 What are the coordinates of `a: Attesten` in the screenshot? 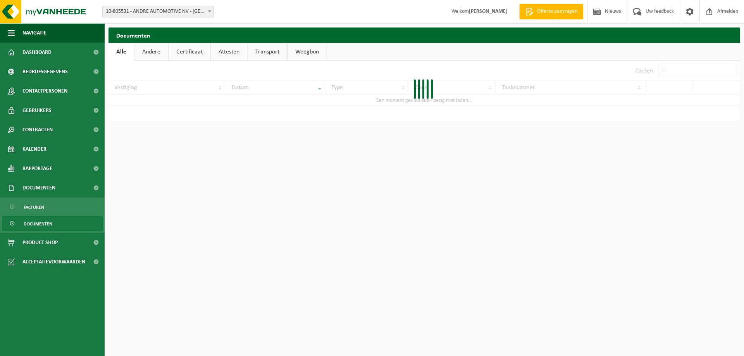 It's located at (229, 52).